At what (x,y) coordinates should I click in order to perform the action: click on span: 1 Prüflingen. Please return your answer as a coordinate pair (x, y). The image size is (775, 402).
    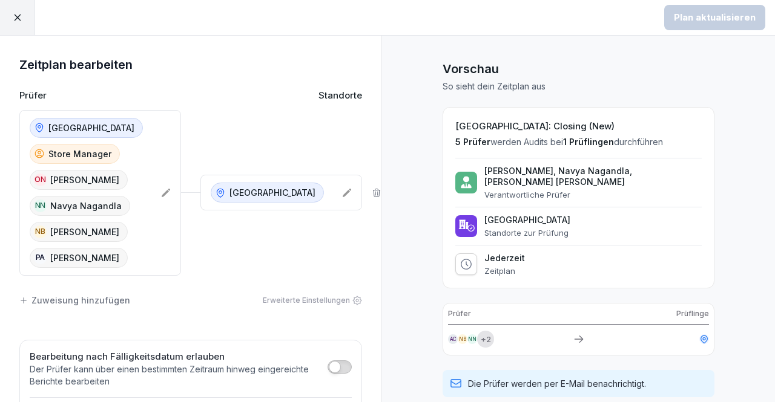
    Looking at the image, I should click on (588, 142).